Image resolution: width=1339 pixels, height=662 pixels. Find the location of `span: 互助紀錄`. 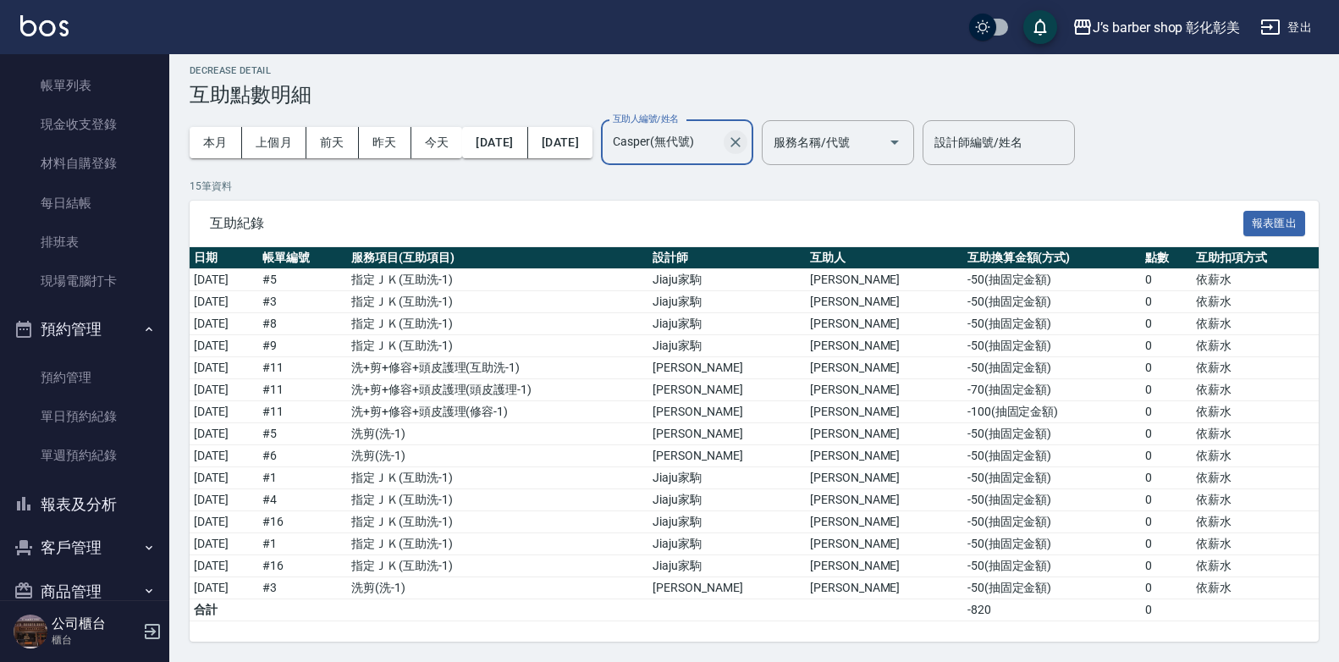

span: 互助紀錄 is located at coordinates (726, 223).